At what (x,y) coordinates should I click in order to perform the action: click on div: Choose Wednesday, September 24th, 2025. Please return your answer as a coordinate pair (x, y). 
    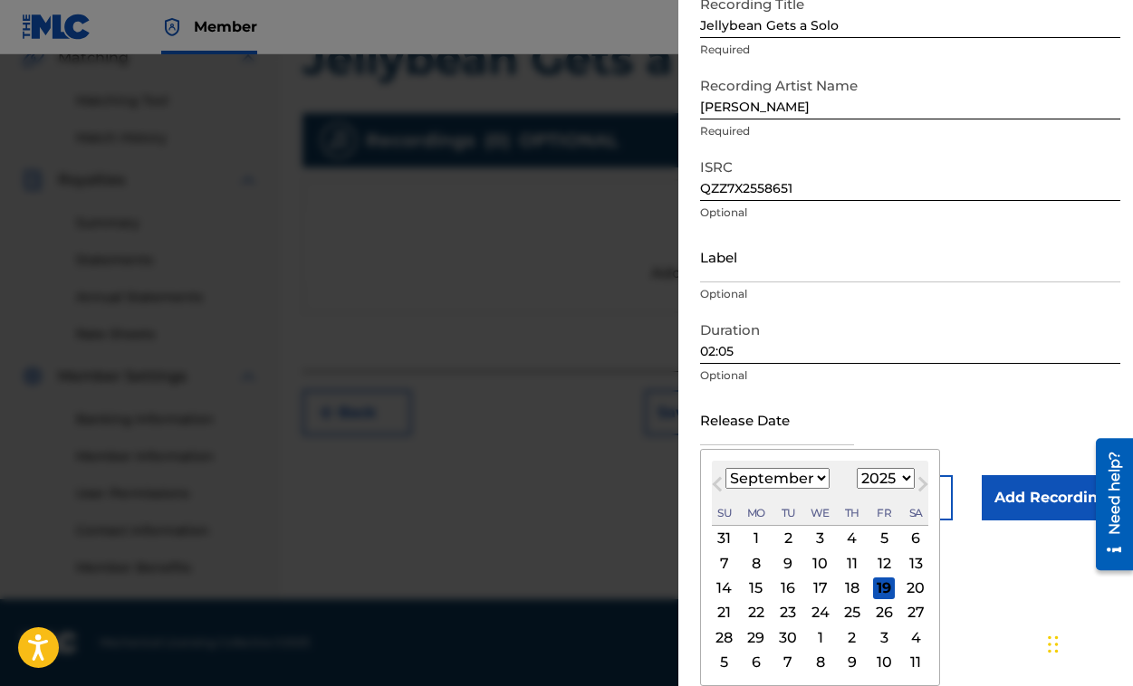
    Looking at the image, I should click on (820, 613).